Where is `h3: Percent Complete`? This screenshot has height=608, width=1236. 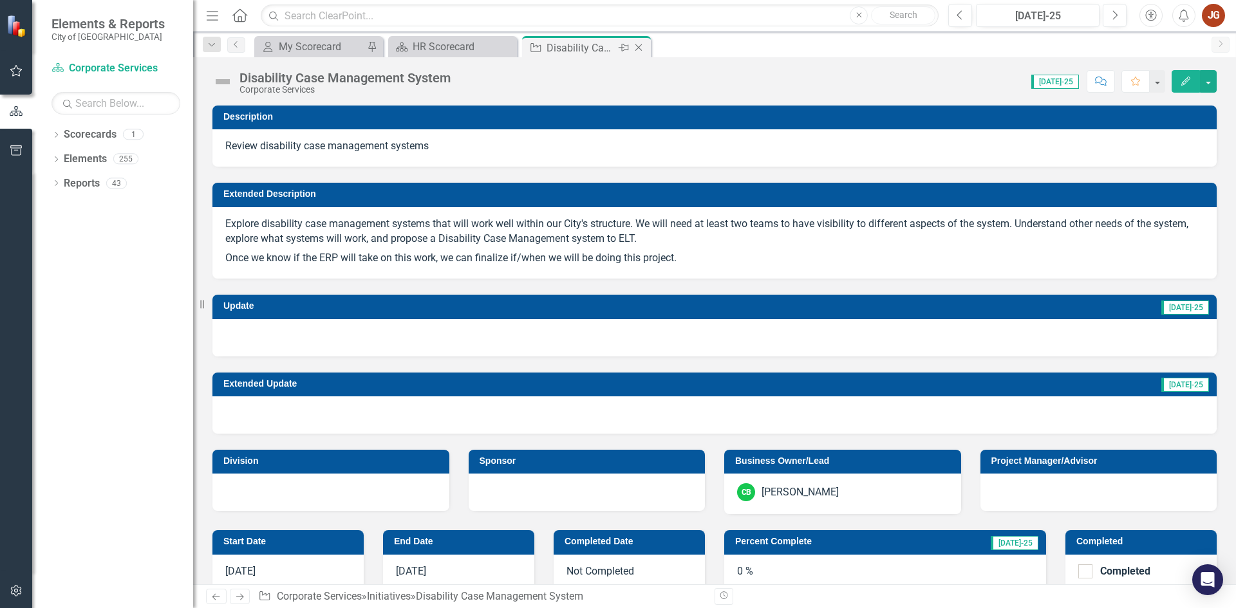 h3: Percent Complete is located at coordinates (828, 541).